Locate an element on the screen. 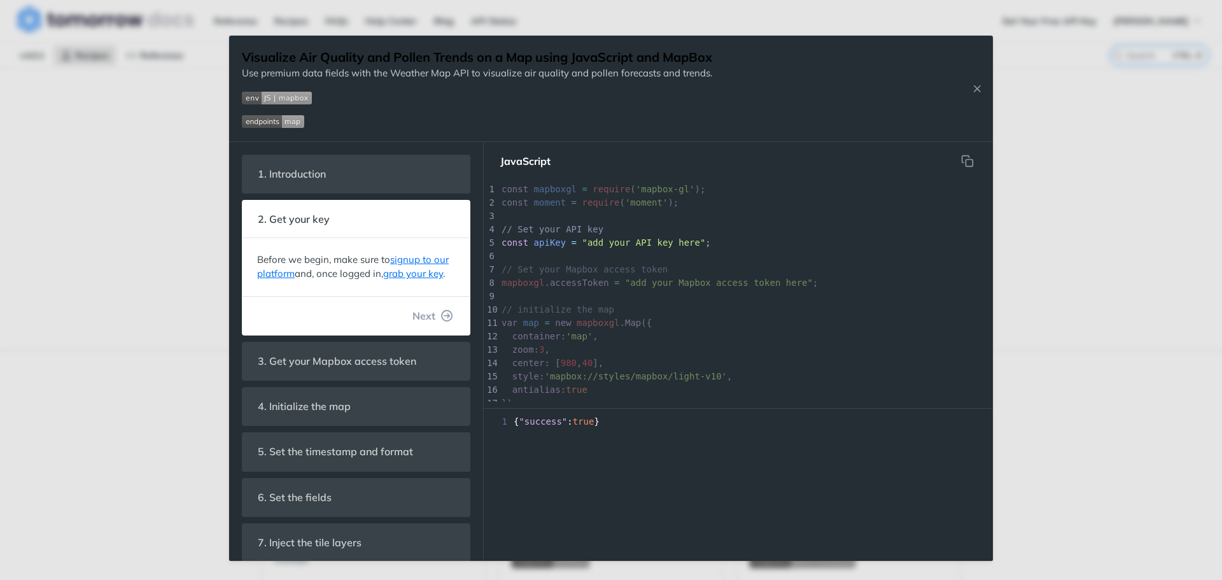  section: 1. Introduction is located at coordinates (356, 174).